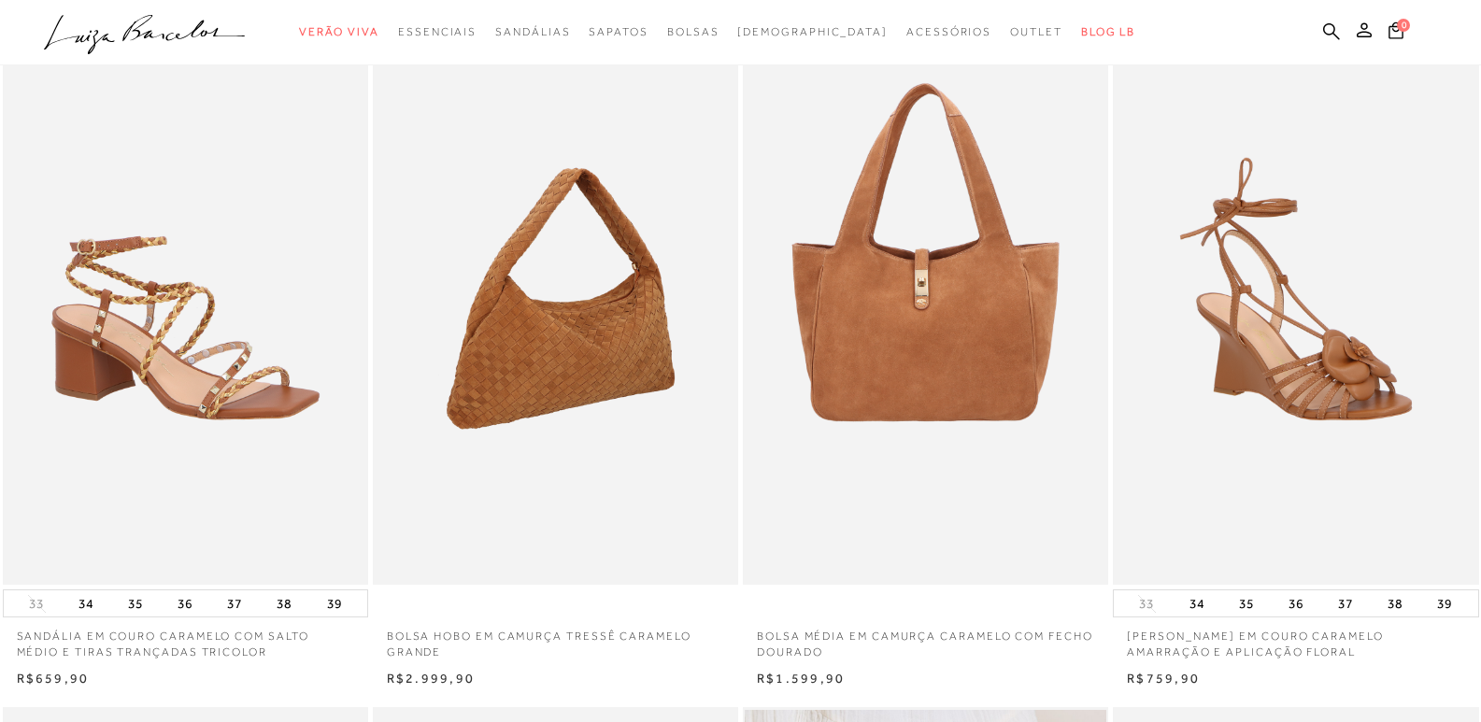  What do you see at coordinates (53, 678) in the screenshot?
I see `span: R$659,90` at bounding box center [53, 678].